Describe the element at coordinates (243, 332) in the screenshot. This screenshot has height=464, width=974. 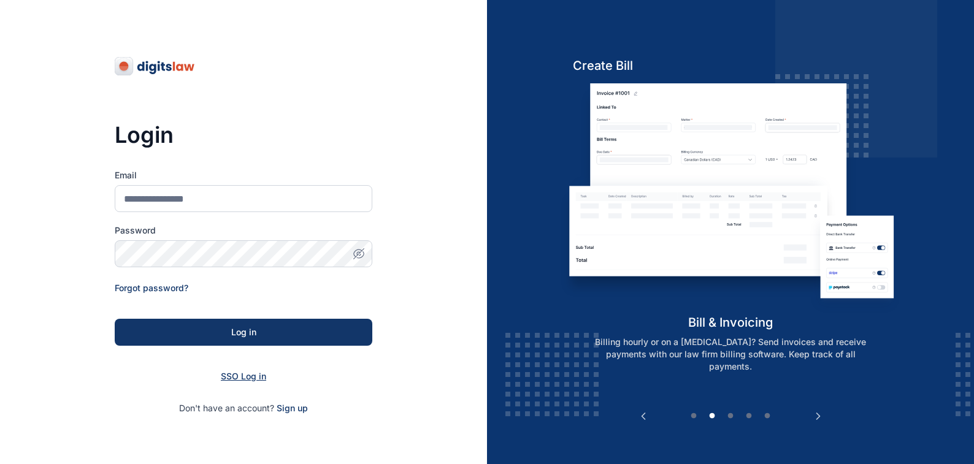
I see `button: Log in` at that location.